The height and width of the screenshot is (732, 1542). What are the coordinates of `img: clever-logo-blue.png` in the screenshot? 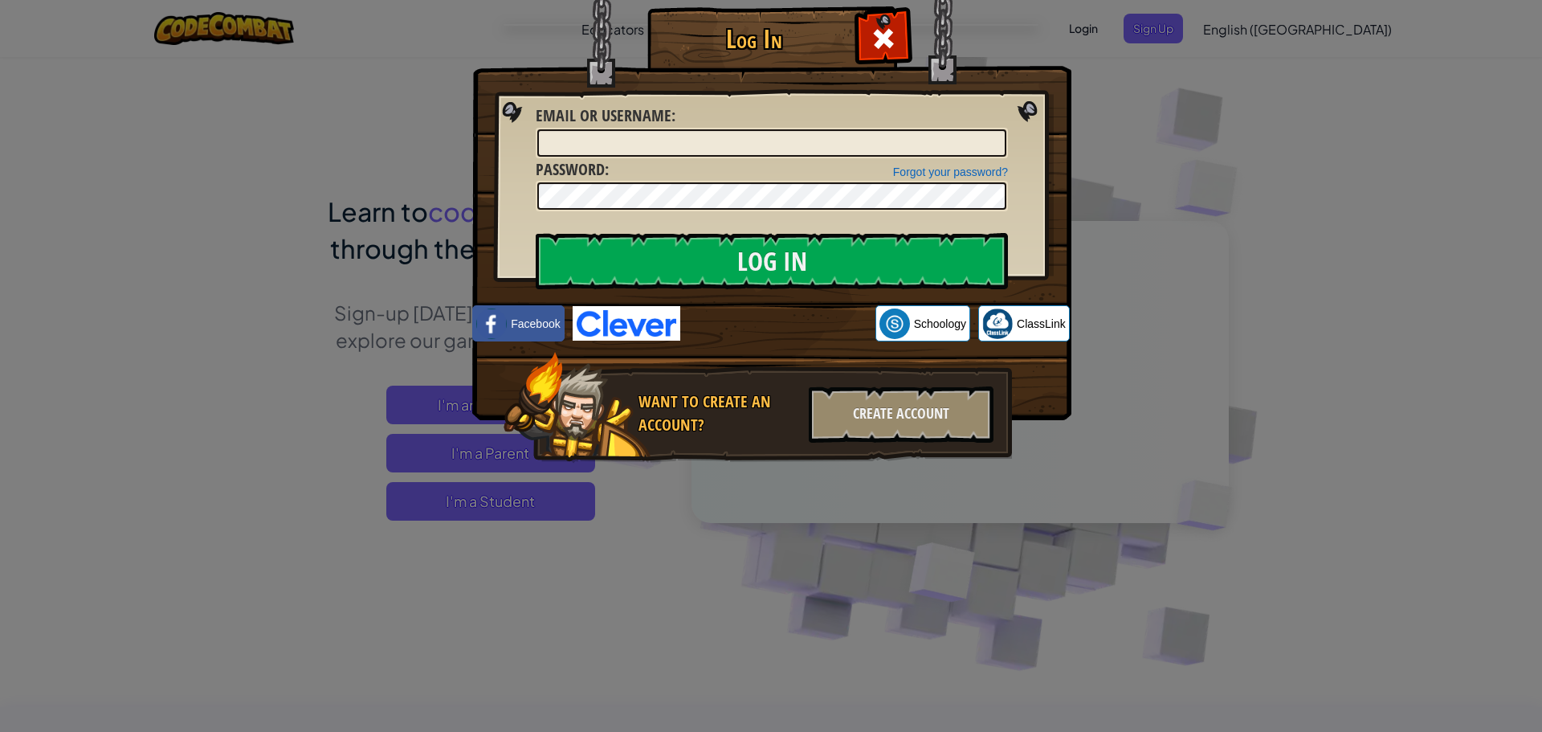 It's located at (626, 323).